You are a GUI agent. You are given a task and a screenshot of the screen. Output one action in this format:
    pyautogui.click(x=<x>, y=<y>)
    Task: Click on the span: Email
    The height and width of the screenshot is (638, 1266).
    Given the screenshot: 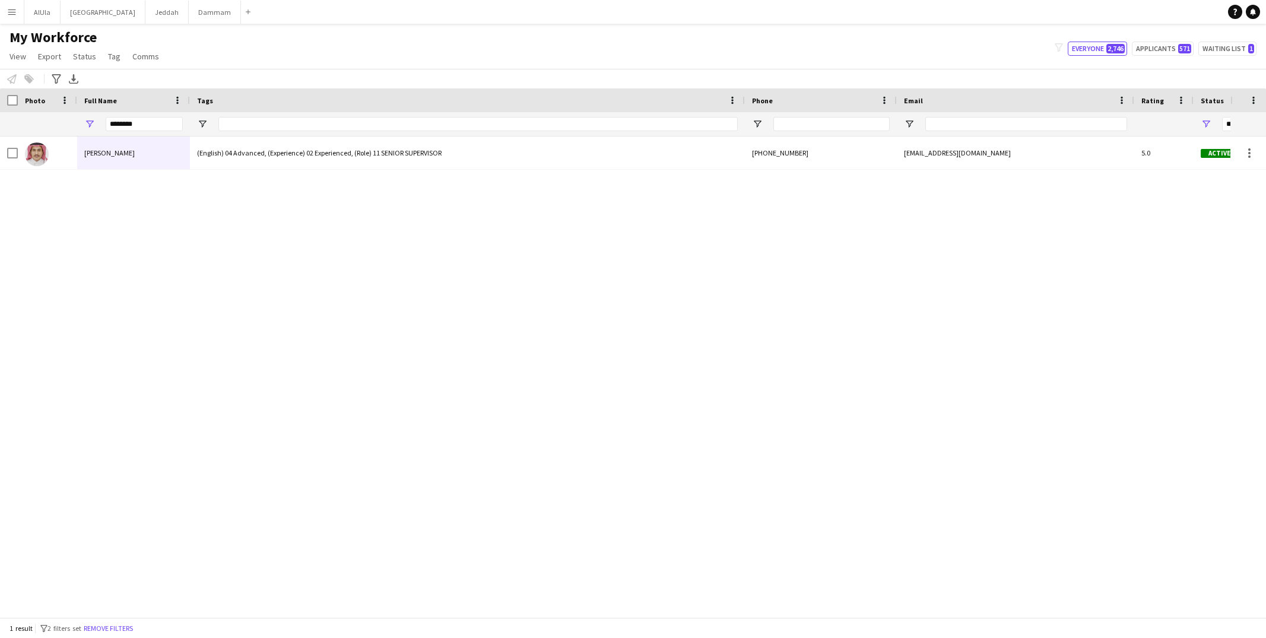 What is the action you would take?
    pyautogui.click(x=913, y=100)
    